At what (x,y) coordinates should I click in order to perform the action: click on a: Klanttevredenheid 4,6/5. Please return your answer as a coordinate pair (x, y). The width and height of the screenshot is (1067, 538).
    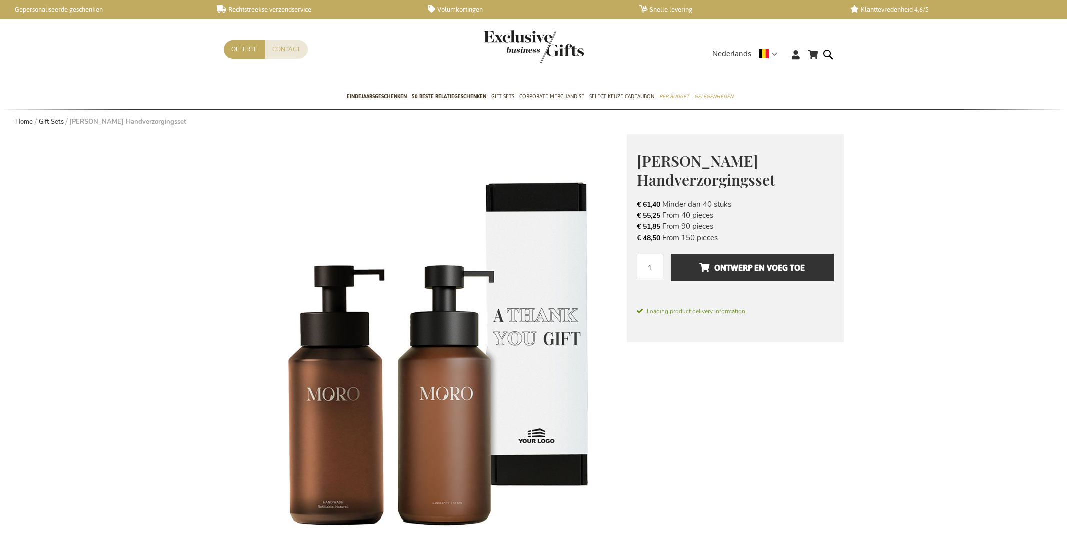
    Looking at the image, I should click on (948, 9).